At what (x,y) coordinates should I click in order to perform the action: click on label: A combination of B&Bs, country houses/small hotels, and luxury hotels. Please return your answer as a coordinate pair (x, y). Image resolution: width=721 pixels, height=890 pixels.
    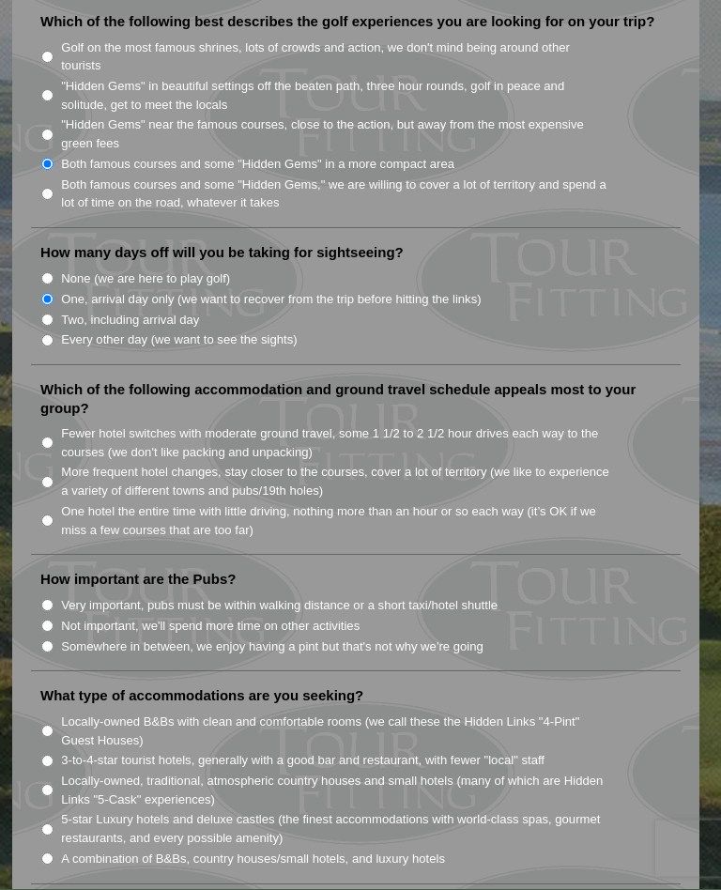
    Looking at the image, I should click on (253, 860).